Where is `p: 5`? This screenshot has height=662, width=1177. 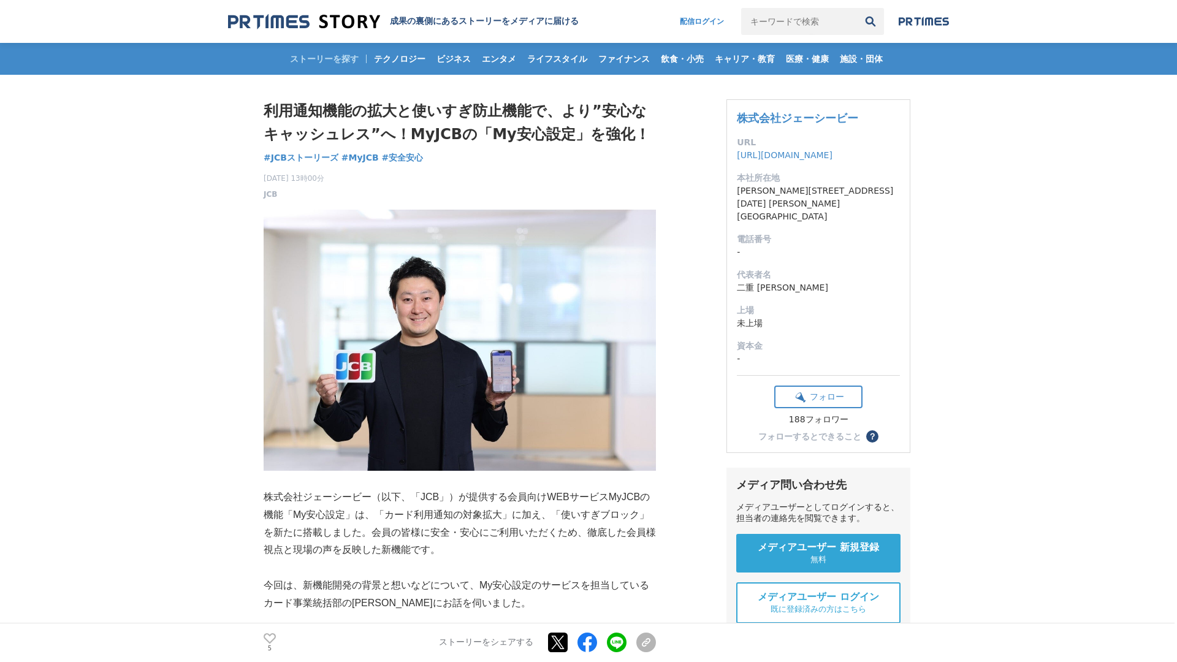
p: 5 is located at coordinates (270, 649).